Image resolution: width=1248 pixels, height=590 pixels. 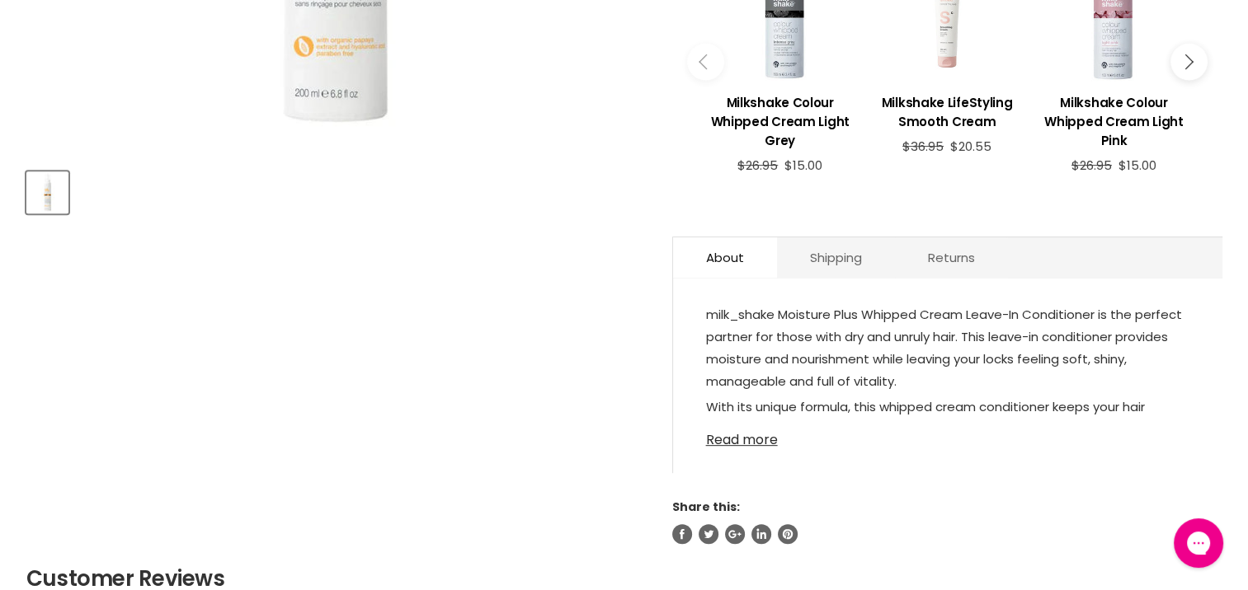 I want to click on span: $20.55, so click(x=971, y=146).